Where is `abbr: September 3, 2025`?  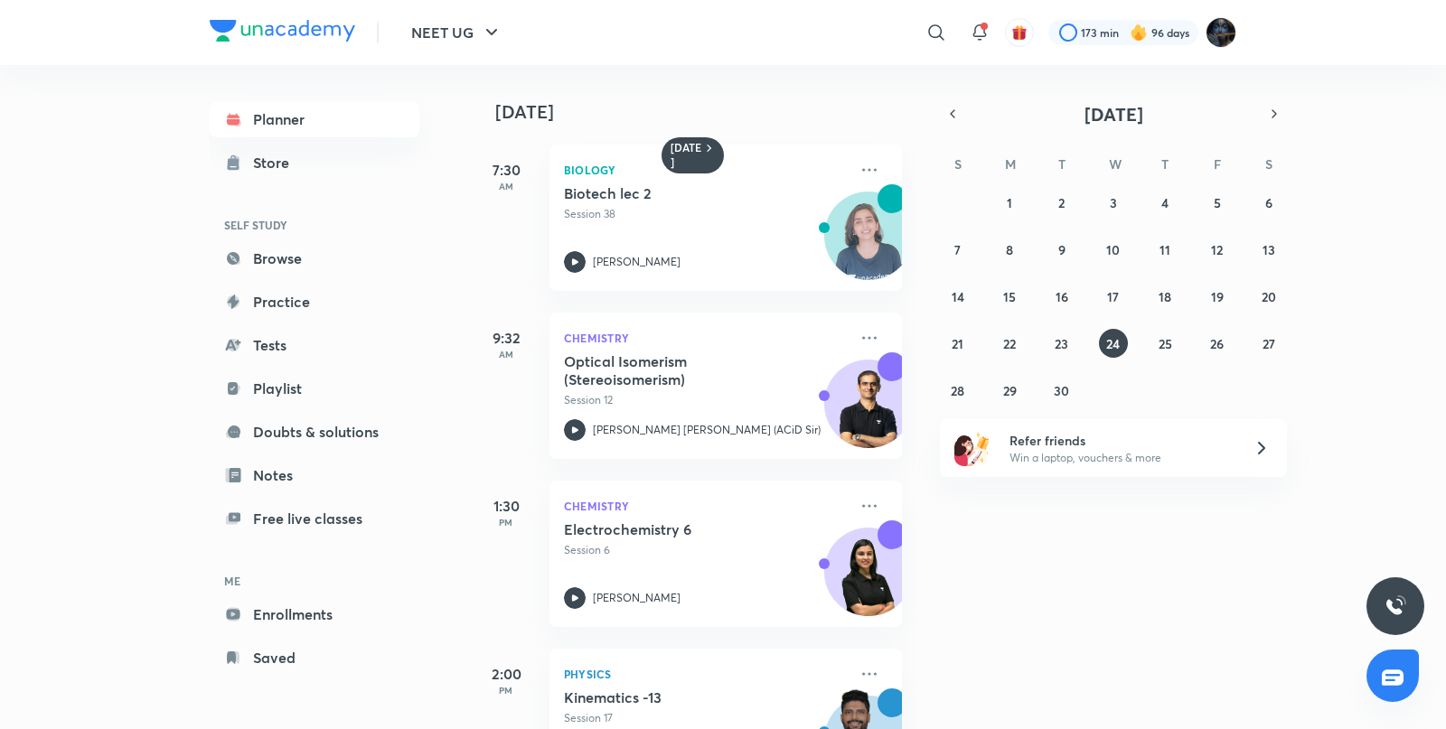
abbr: September 3, 2025 is located at coordinates (1114, 202).